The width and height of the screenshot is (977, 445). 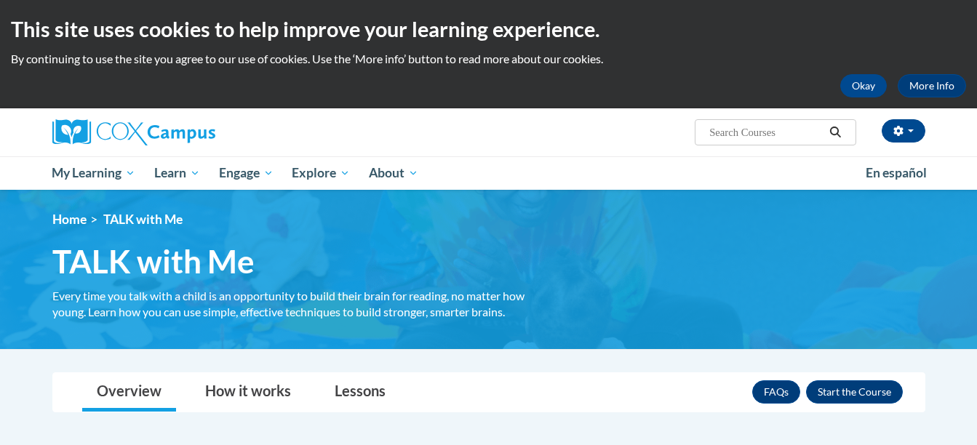 I want to click on a: About, so click(x=393, y=173).